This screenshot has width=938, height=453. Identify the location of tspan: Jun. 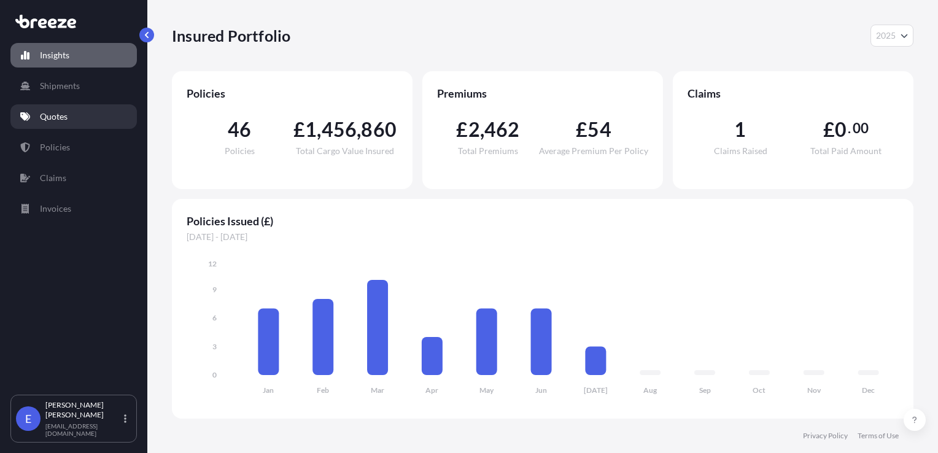
(541, 390).